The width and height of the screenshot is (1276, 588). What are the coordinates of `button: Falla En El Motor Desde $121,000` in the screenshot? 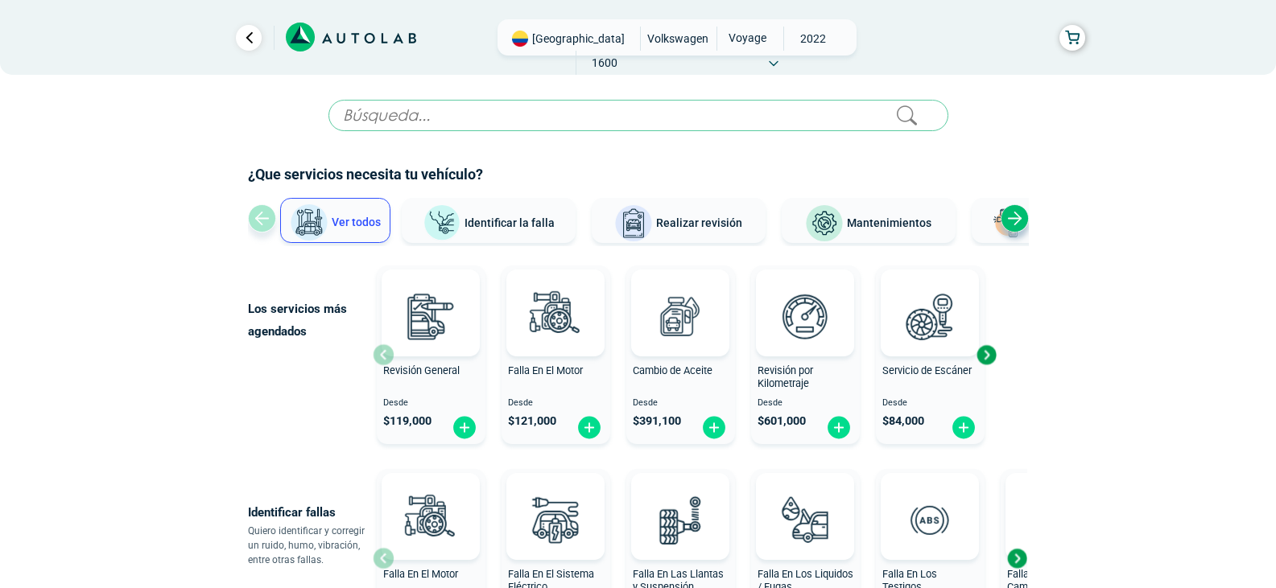 It's located at (555, 355).